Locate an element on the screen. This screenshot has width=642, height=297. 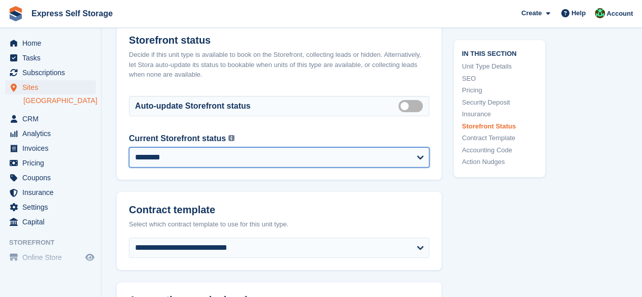
span: Settings is located at coordinates (53, 207).